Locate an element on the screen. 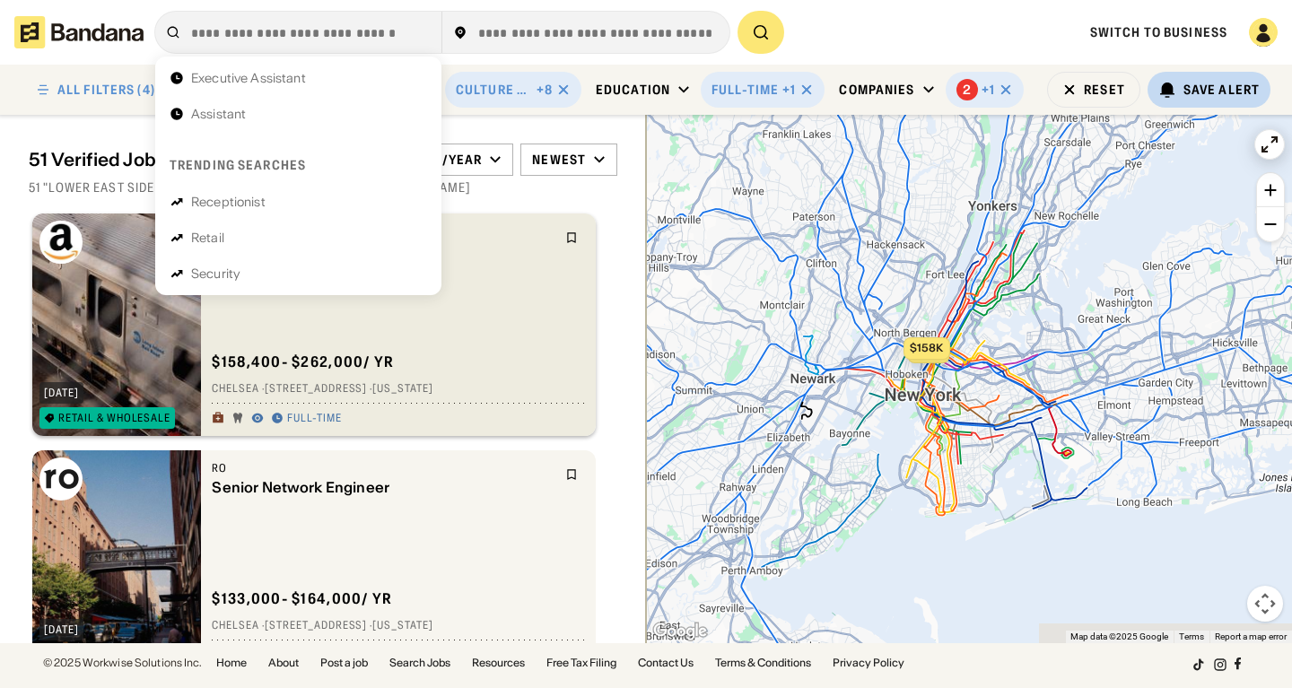 The image size is (1292, 688). img: Amazon logo is located at coordinates (61, 242).